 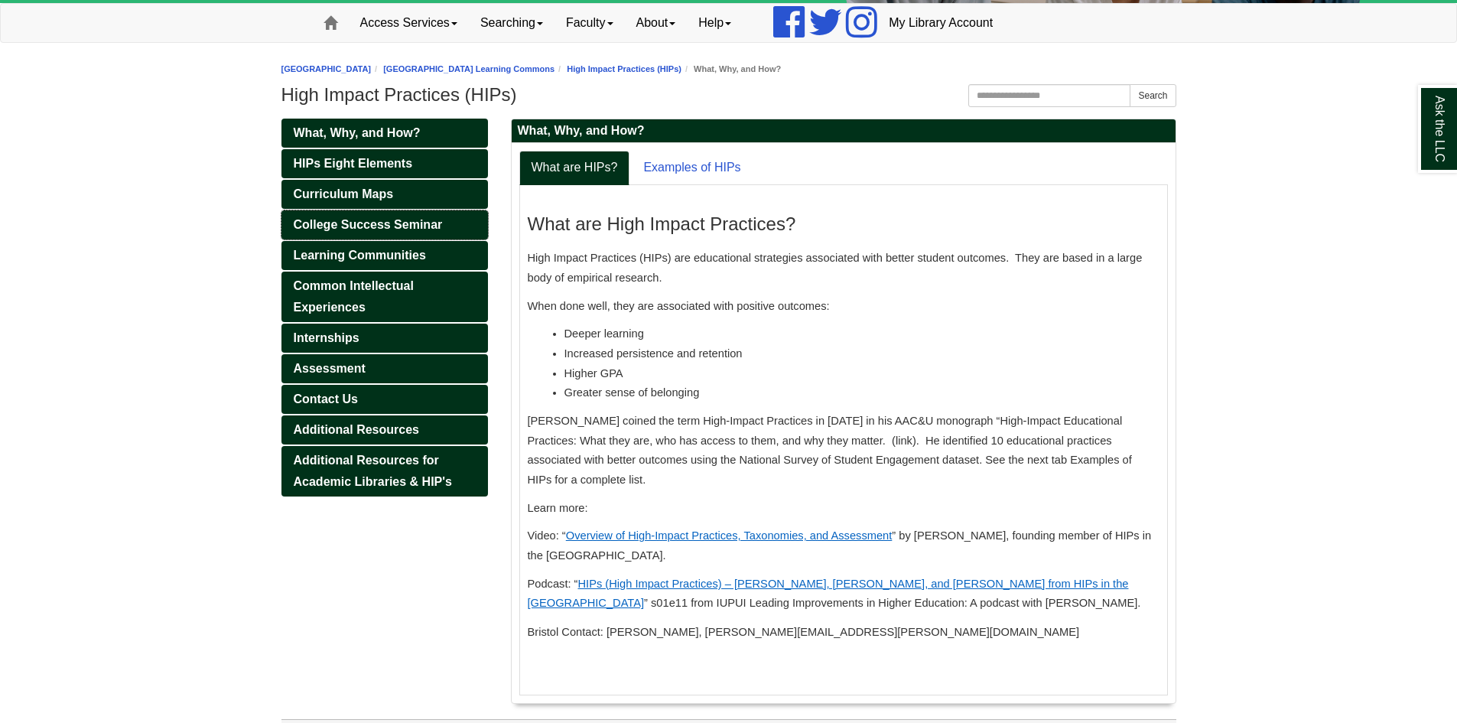 What do you see at coordinates (385, 297) in the screenshot?
I see `a: Common Intellectual Experiences` at bounding box center [385, 297].